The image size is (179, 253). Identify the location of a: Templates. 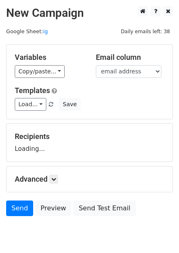
(32, 90).